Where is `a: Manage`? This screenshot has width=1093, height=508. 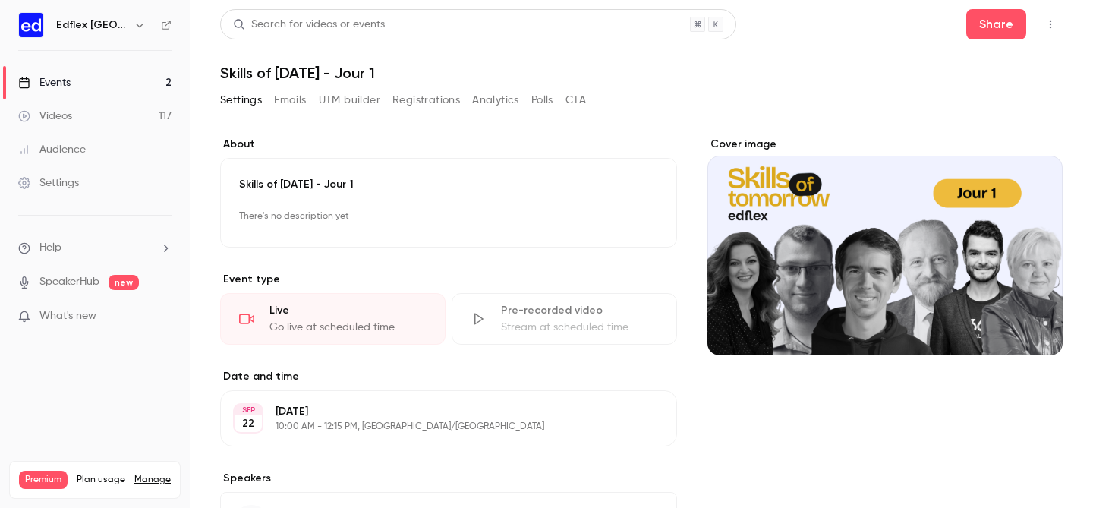 a: Manage is located at coordinates (153, 480).